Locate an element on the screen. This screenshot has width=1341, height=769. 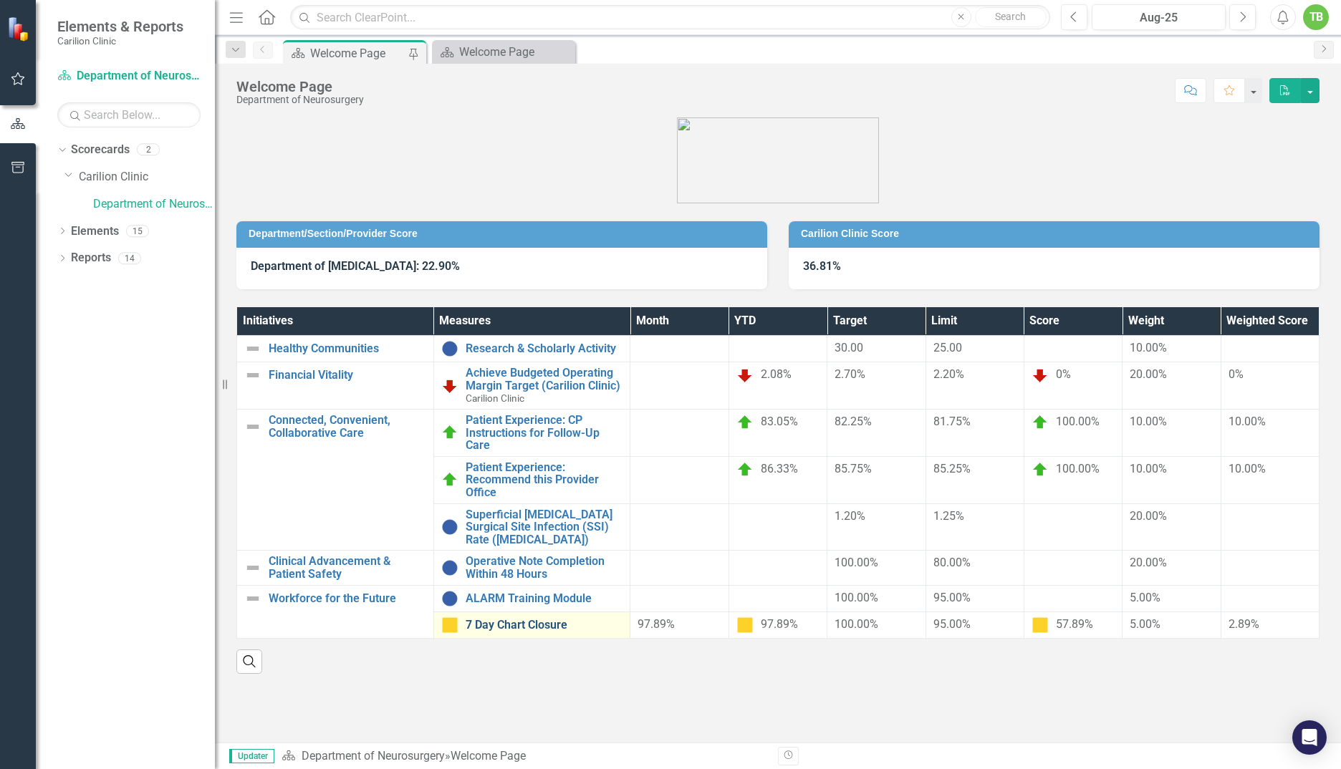
a: Clinical Advancement & Patient Safety is located at coordinates (347, 567).